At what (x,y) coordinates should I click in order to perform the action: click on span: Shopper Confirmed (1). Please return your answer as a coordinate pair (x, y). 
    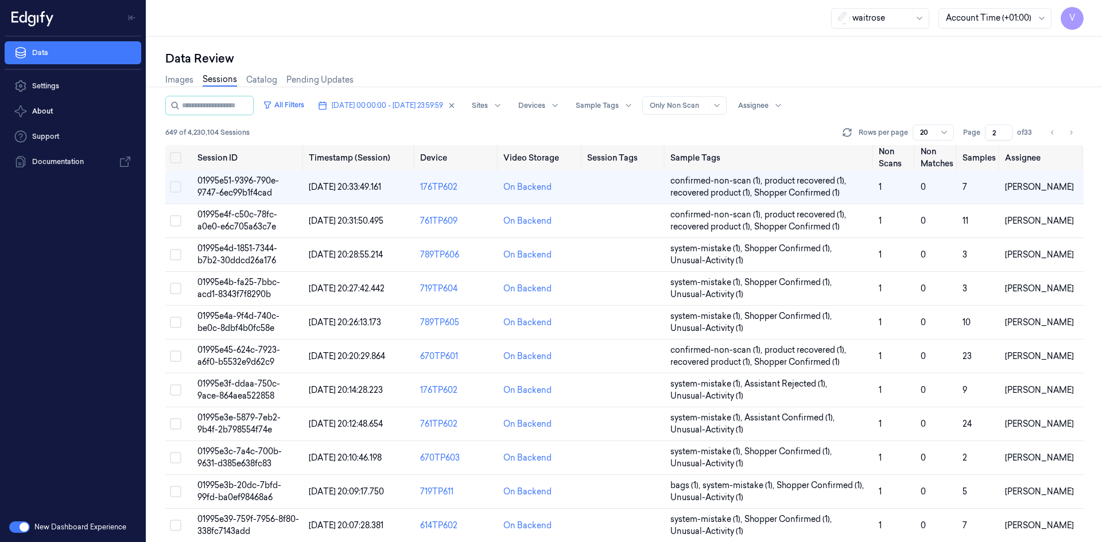
    Looking at the image, I should click on (796, 193).